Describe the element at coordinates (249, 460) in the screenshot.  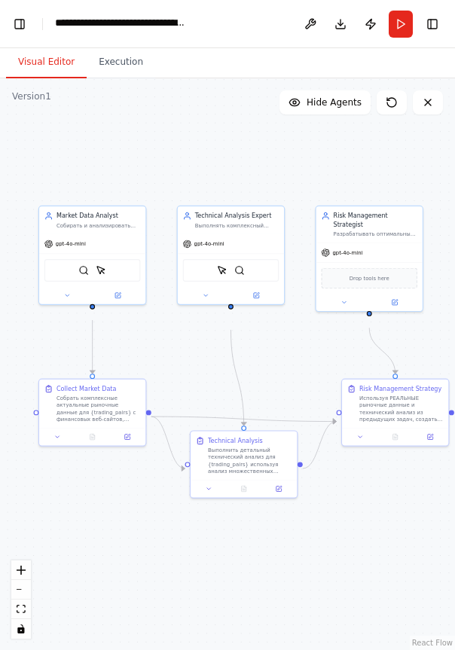
I see `div: Выполнить детальный технический анализ для {trading_pairs} используя анализ множественных таймфре...` at that location.